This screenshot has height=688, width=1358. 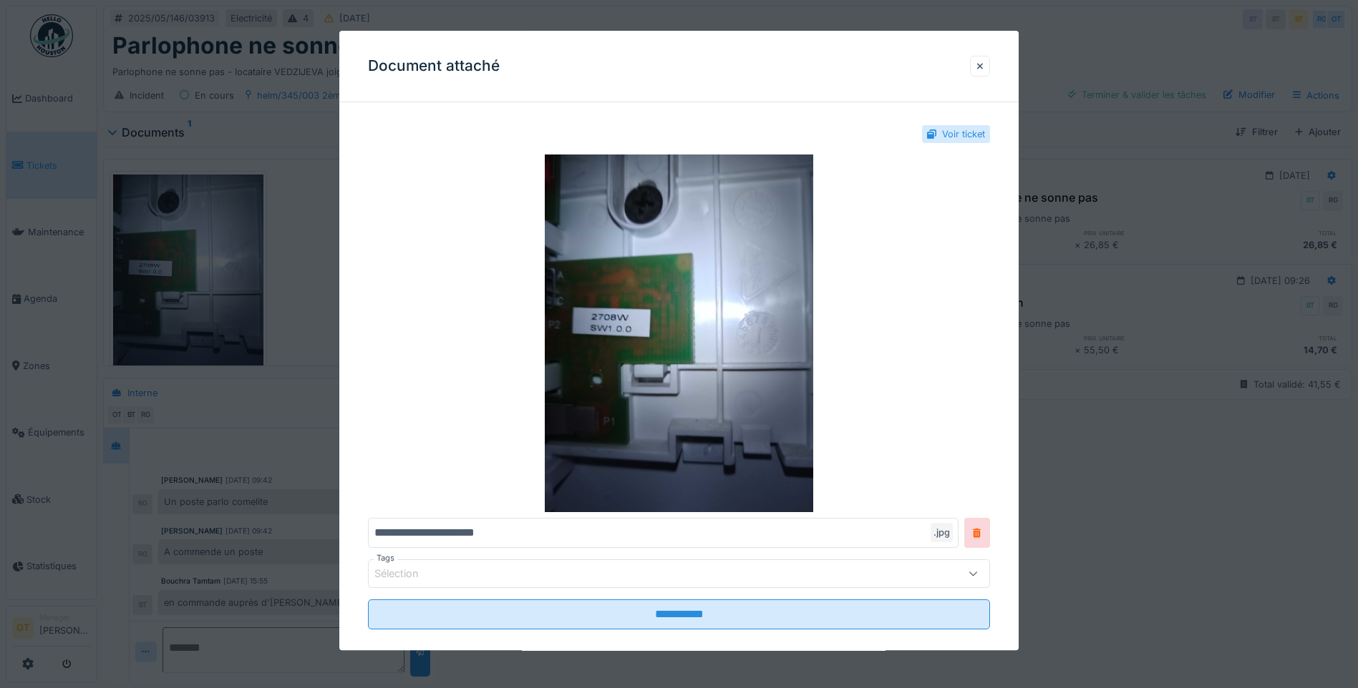 I want to click on div: Sélection, so click(x=406, y=575).